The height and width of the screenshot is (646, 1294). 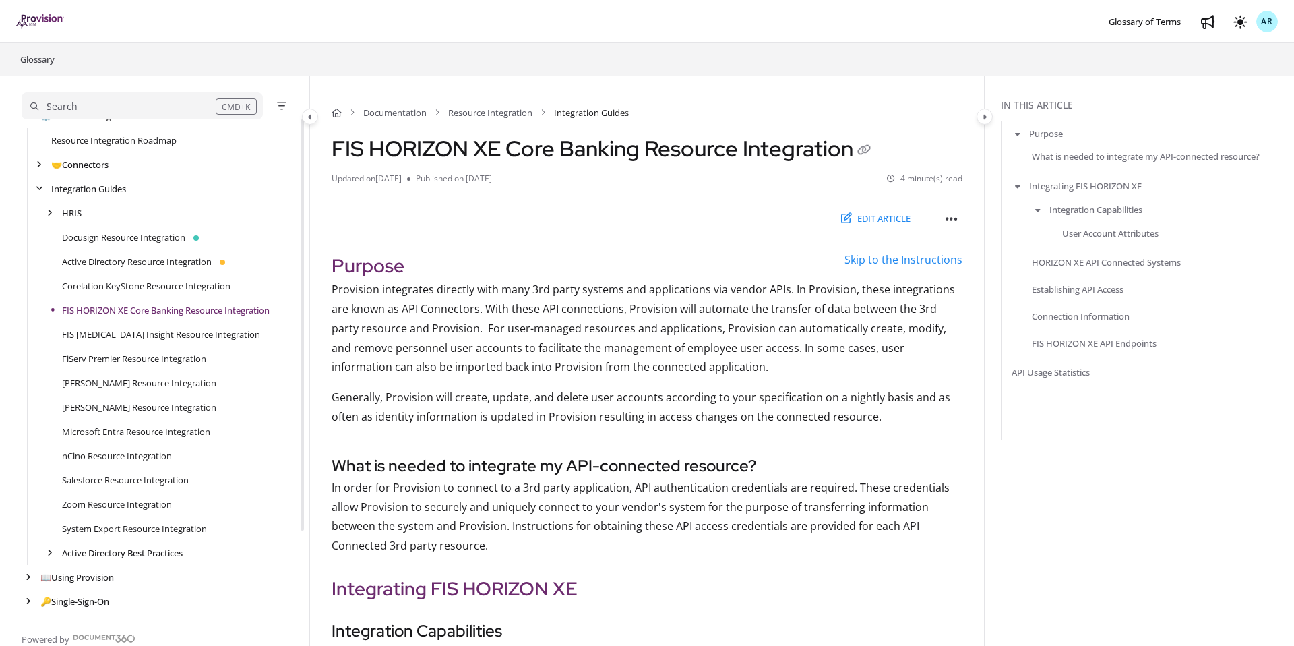 I want to click on a: Jack Henry Symitar Resource Integration, so click(x=139, y=407).